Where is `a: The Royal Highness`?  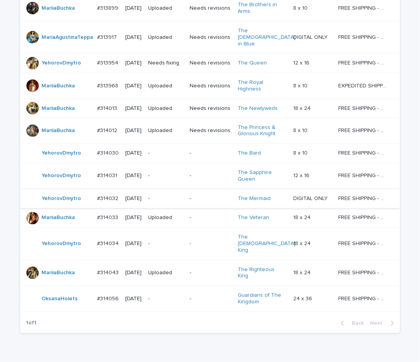 a: The Royal Highness is located at coordinates (262, 86).